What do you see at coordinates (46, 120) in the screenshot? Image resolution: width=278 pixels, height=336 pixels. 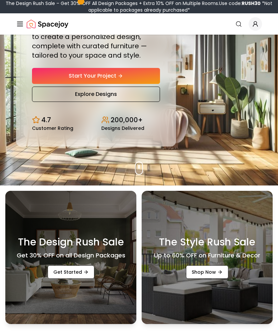 I see `p: 4.7` at bounding box center [46, 120].